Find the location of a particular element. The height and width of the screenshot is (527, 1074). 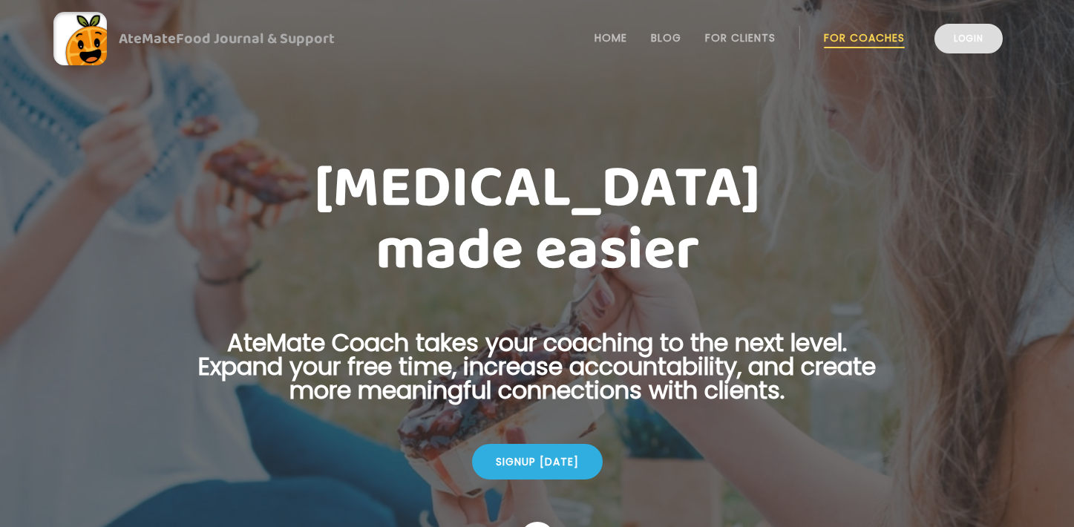

a: Blog is located at coordinates (666, 38).